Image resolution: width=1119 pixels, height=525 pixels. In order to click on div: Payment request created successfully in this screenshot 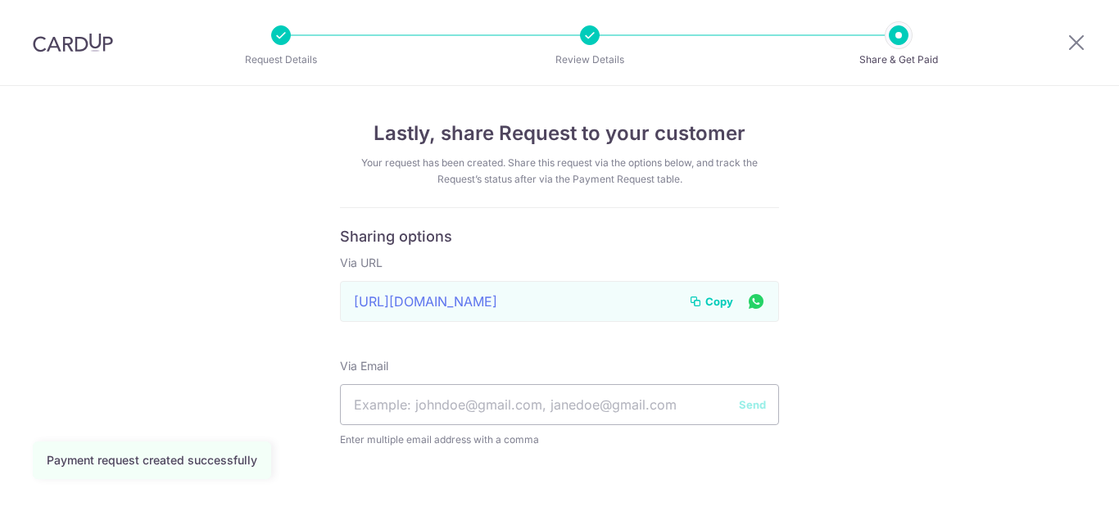, I will do `click(152, 460)`.